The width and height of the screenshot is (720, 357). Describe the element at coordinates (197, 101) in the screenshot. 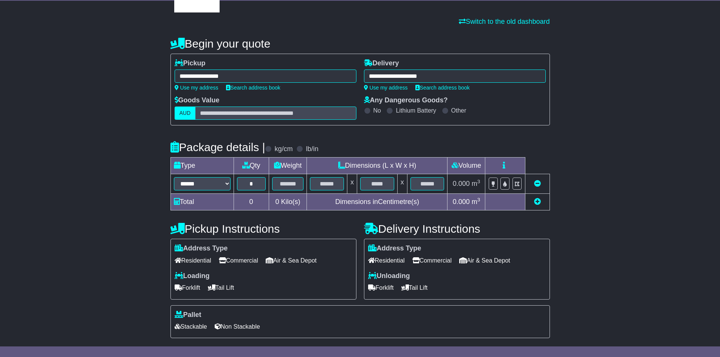

I see `label: Goods Value` at that location.